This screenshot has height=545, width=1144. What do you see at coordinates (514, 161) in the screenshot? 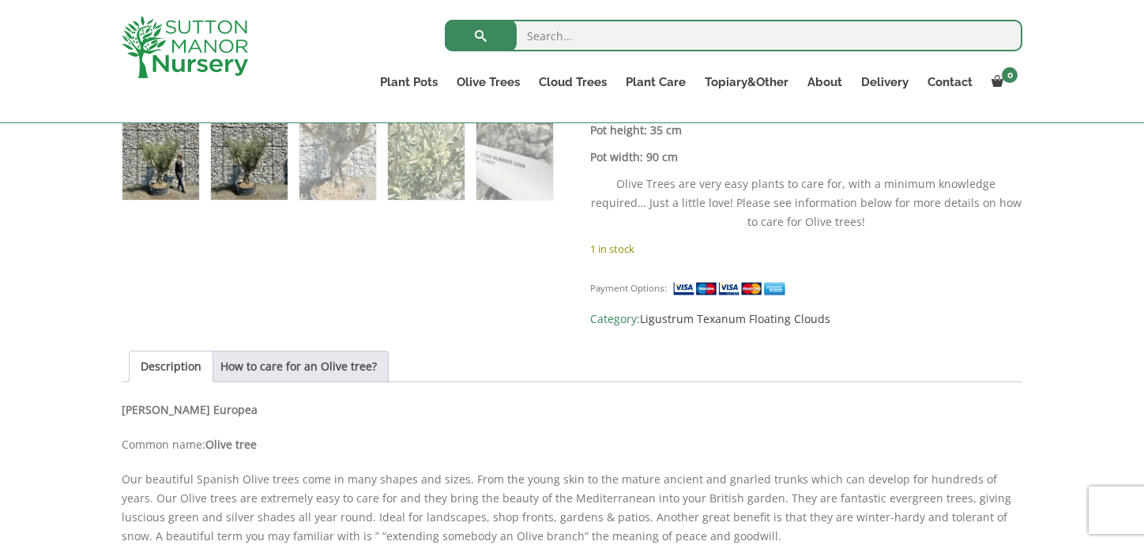
I see `img: Gnarled Olive Tree (Ancient) Thick Multi Stem Extra Large G506 - Image 5` at bounding box center [514, 161].